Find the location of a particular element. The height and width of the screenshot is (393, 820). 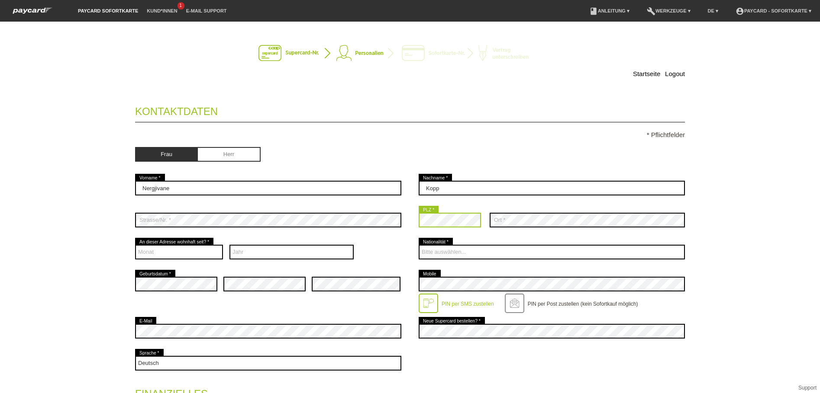

a: bookAnleitung ▾ is located at coordinates (609, 11).